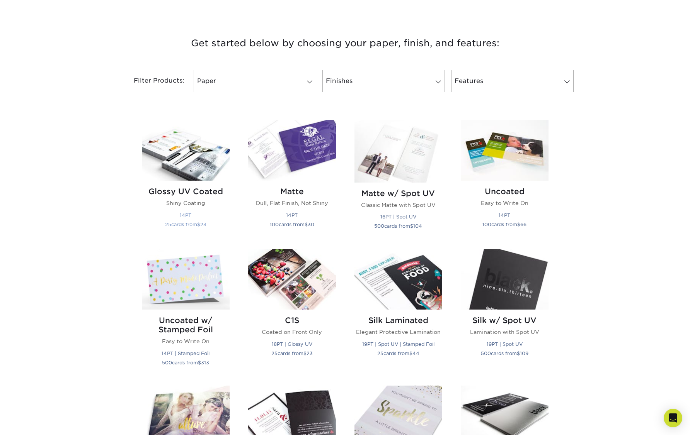  What do you see at coordinates (398, 313) in the screenshot?
I see `a: Silk Laminated Postcards Silk Laminated Elegant Protective Lamination 19PT | Spot UV | Stamped Fo...` at bounding box center [398, 313].